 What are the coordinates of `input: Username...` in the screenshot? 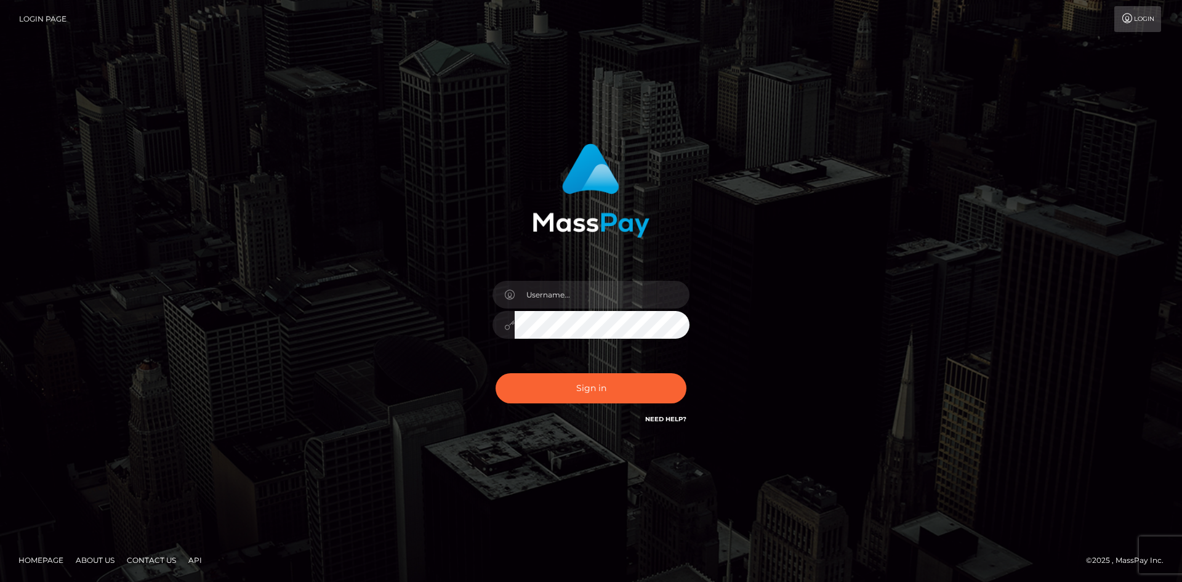 It's located at (602, 294).